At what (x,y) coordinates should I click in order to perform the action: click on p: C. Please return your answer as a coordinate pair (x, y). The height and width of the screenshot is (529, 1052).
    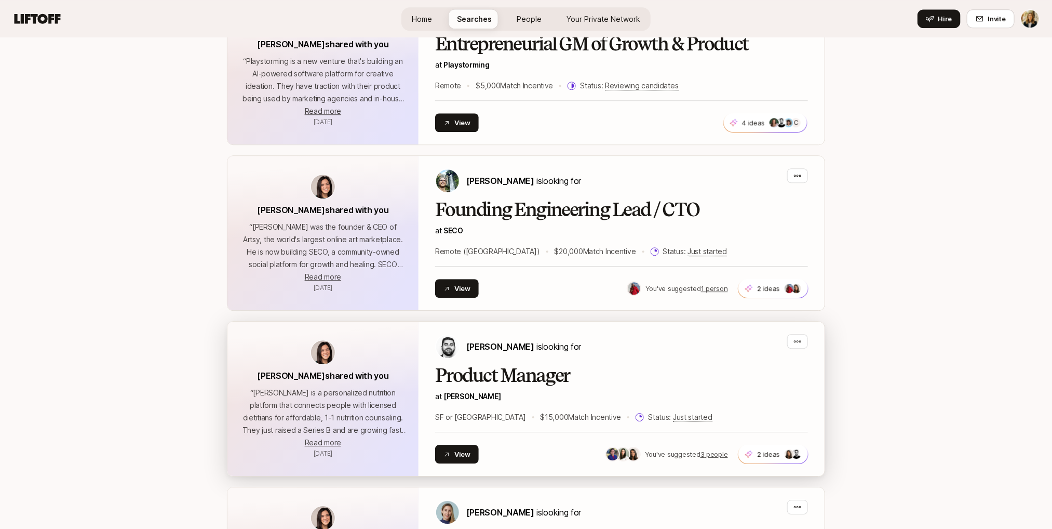
    Looking at the image, I should click on (796, 123).